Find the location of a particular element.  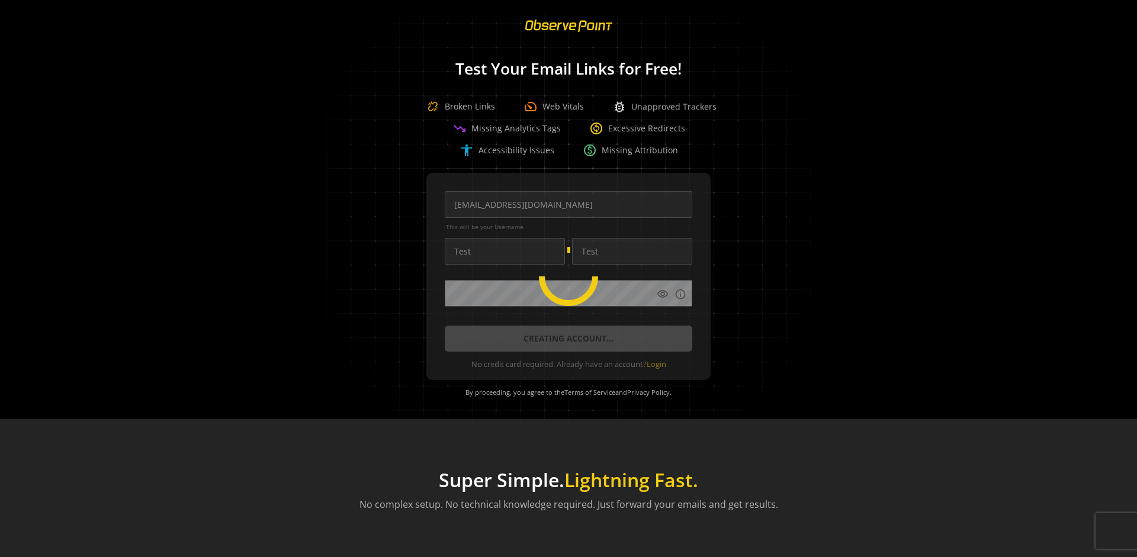

span: Lightning Fast. is located at coordinates (631, 480).